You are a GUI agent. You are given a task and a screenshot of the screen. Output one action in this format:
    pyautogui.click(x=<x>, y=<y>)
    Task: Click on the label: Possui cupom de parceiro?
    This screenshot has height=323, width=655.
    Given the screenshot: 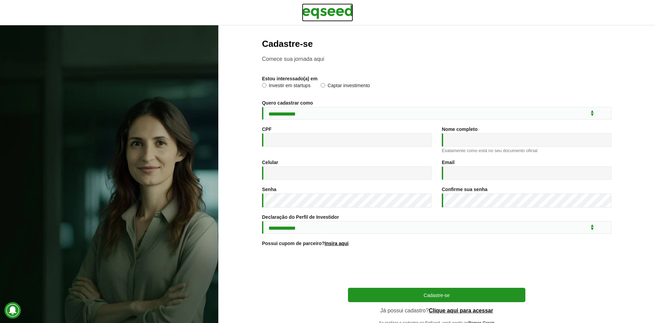 What is the action you would take?
    pyautogui.click(x=305, y=243)
    